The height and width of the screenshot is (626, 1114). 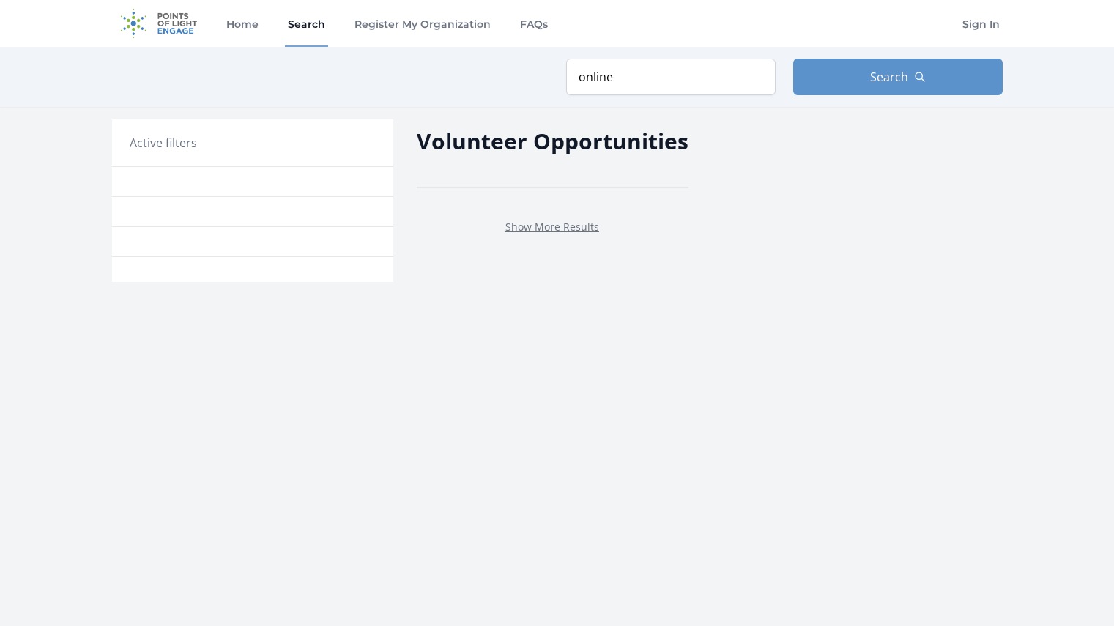 What do you see at coordinates (889, 77) in the screenshot?
I see `span: Search` at bounding box center [889, 77].